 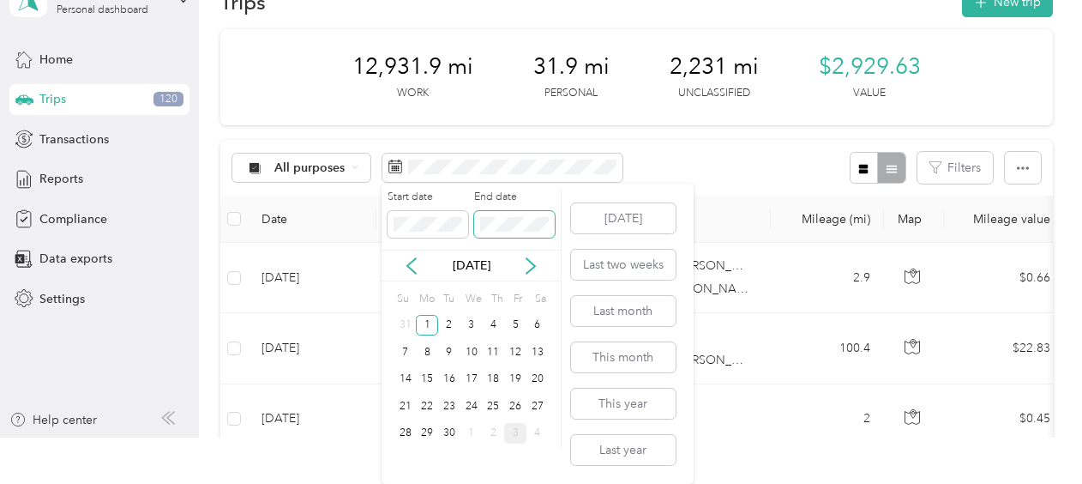 What do you see at coordinates (624, 403) in the screenshot?
I see `button: This year` at bounding box center [624, 403].